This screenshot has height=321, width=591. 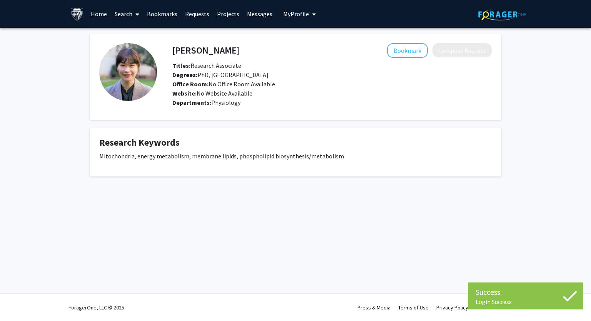 What do you see at coordinates (127, 14) in the screenshot?
I see `a: Search` at bounding box center [127, 14].